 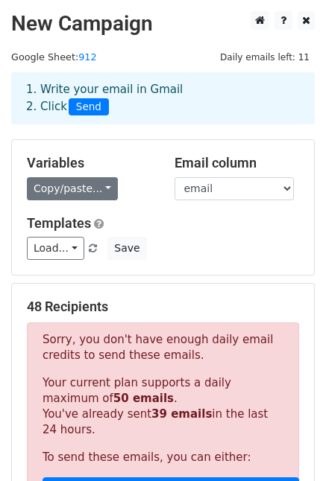 What do you see at coordinates (162, 407) in the screenshot?
I see `p: Your current plan supports a daily maximum of . You've already sent in the last 24 hours.` at bounding box center [162, 407].